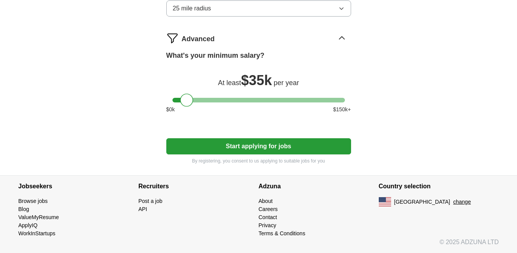 Image resolution: width=517 pixels, height=253 pixels. What do you see at coordinates (439, 186) in the screenshot?
I see `h4: Country selection` at bounding box center [439, 186].